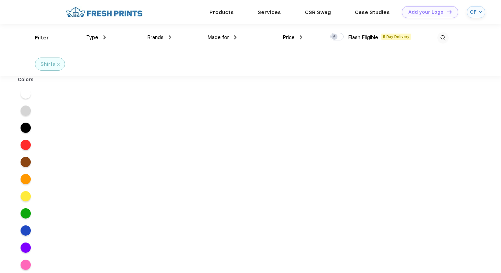  I want to click on img: arrow_down_blue.svg, so click(480, 12).